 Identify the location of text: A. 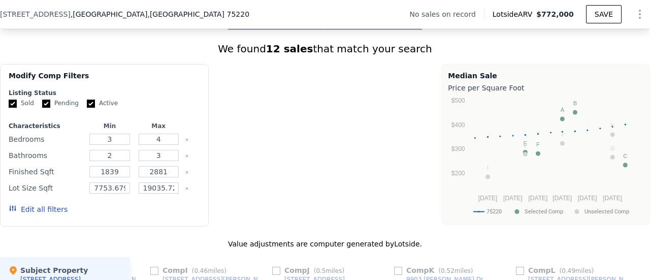
(563, 110).